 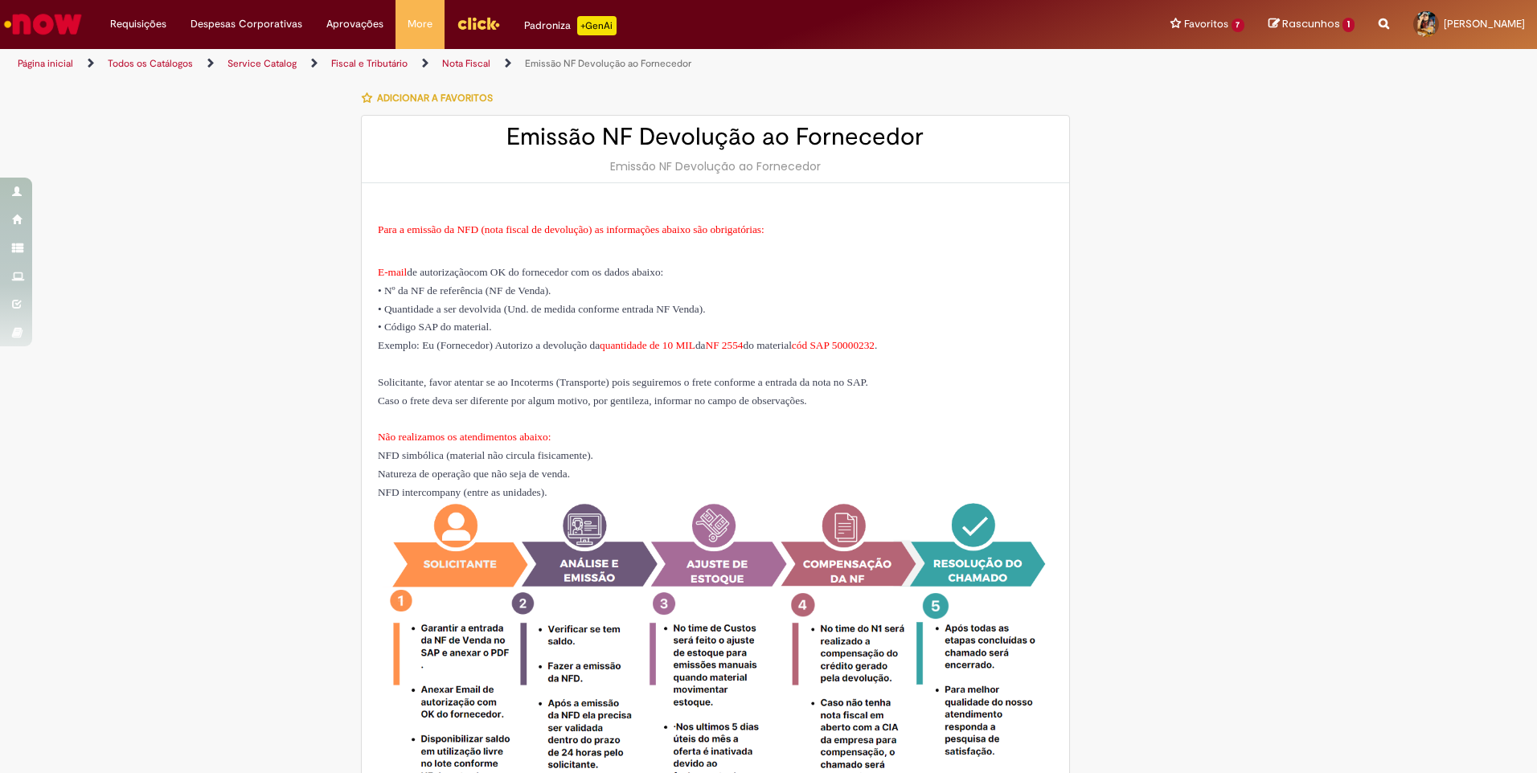 What do you see at coordinates (716, 166) in the screenshot?
I see `div: Emissão NF Devolução ao Fornecedor` at bounding box center [716, 166].